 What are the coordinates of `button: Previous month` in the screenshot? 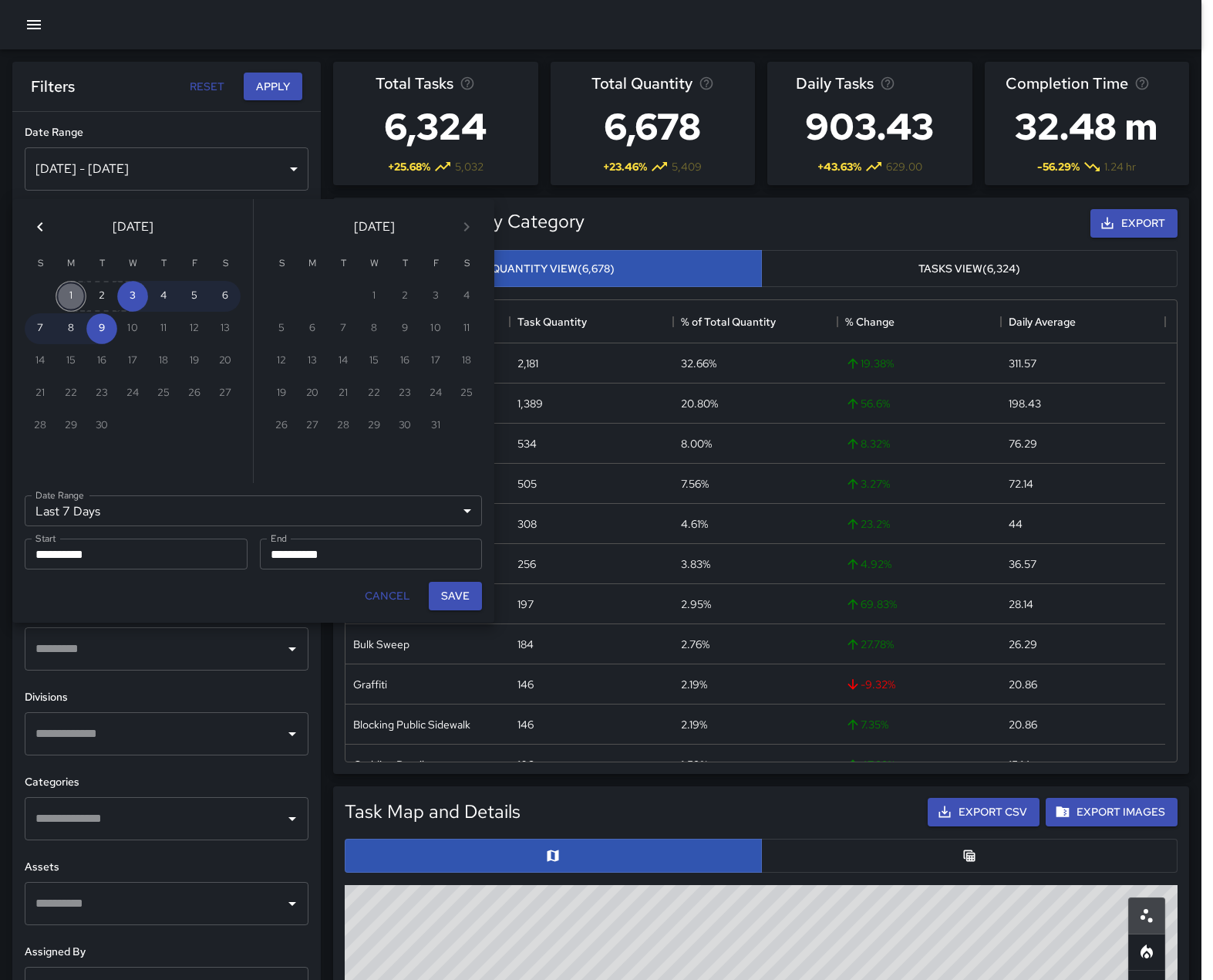 It's located at (40, 227).